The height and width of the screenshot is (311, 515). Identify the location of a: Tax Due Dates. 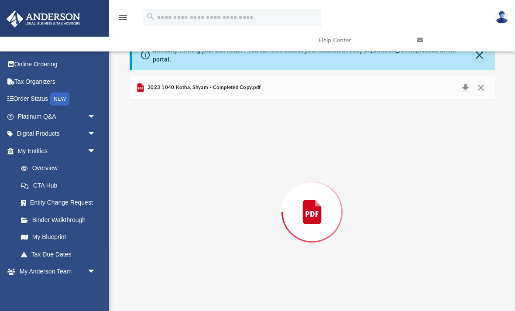
(61, 255).